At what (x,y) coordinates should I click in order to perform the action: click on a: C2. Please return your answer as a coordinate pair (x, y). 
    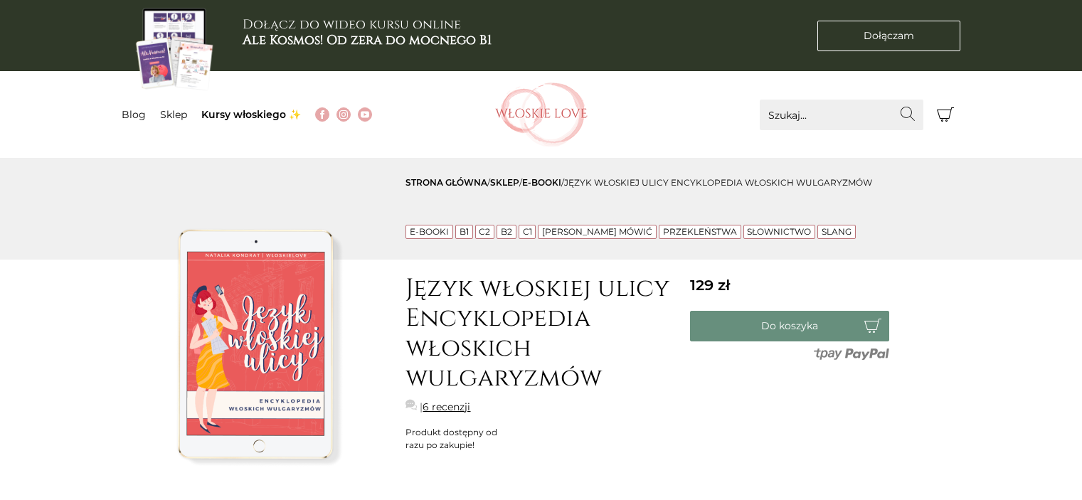
    Looking at the image, I should click on (485, 231).